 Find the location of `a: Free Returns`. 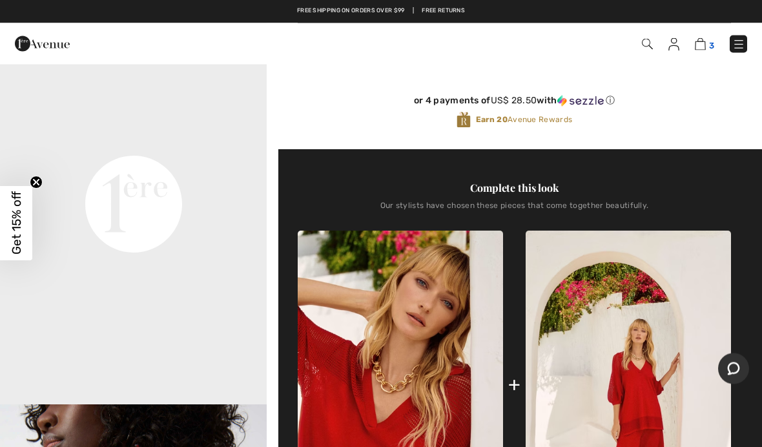

a: Free Returns is located at coordinates (443, 11).